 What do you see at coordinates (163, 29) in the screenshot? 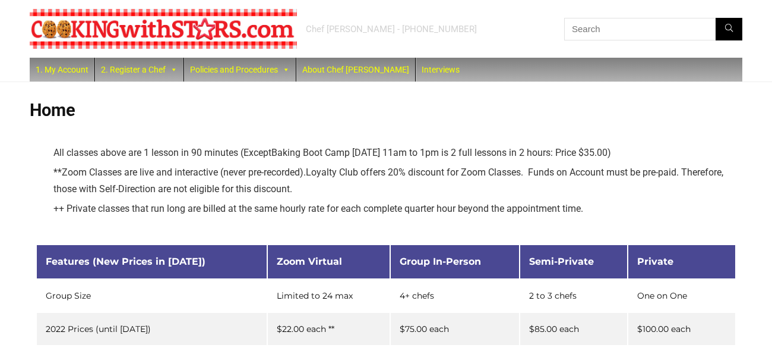
I see `img: Chef Paula's Cooking With Stars` at bounding box center [163, 29].